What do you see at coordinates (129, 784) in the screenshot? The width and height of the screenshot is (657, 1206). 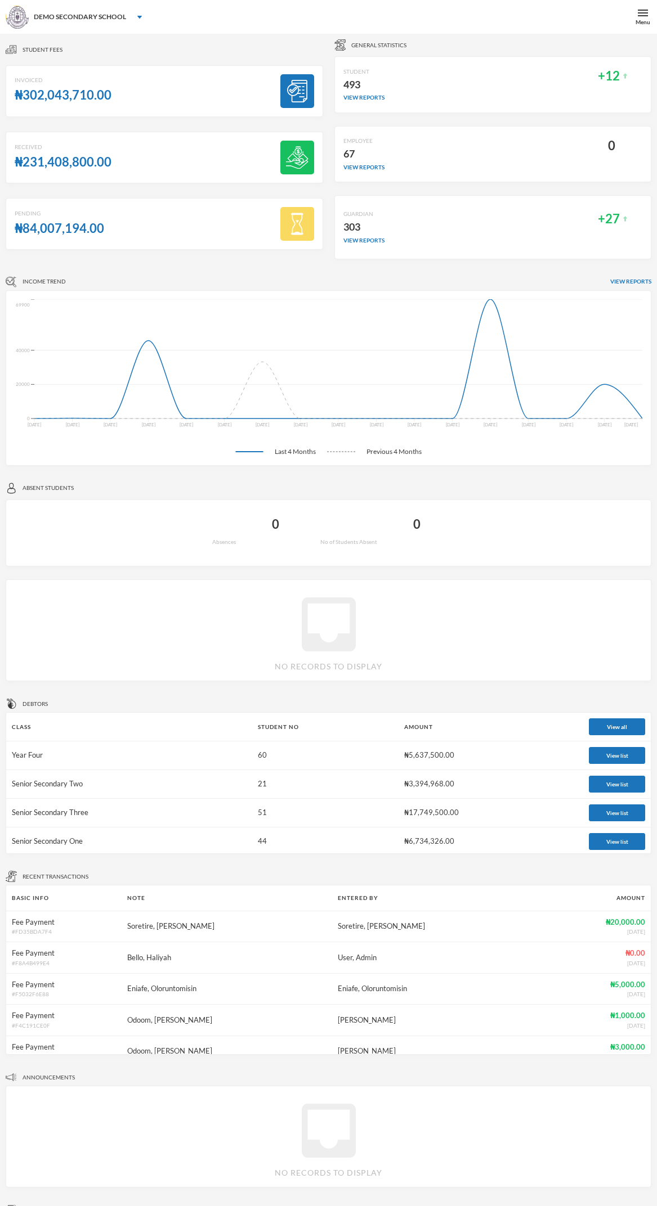 I see `td: Senior Secondary Two` at bounding box center [129, 784].